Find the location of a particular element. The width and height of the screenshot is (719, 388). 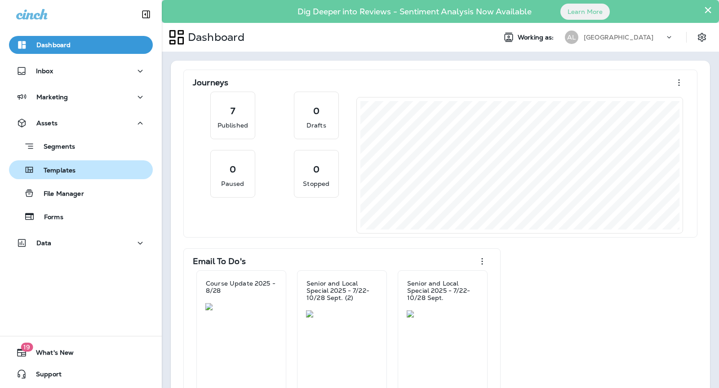

p: Course Update 2025 - 8/28 is located at coordinates (241, 287).